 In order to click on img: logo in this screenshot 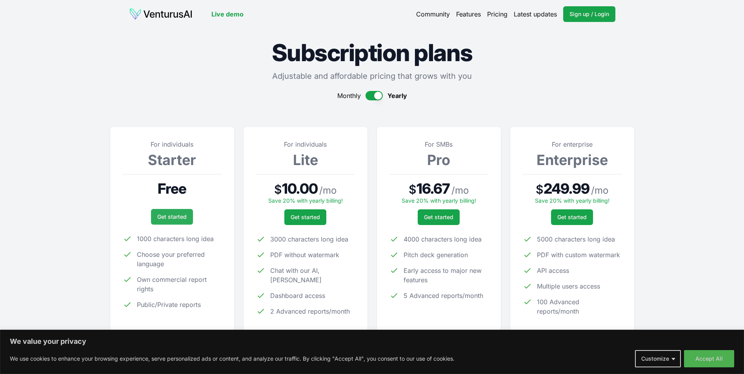, I will do `click(161, 14)`.